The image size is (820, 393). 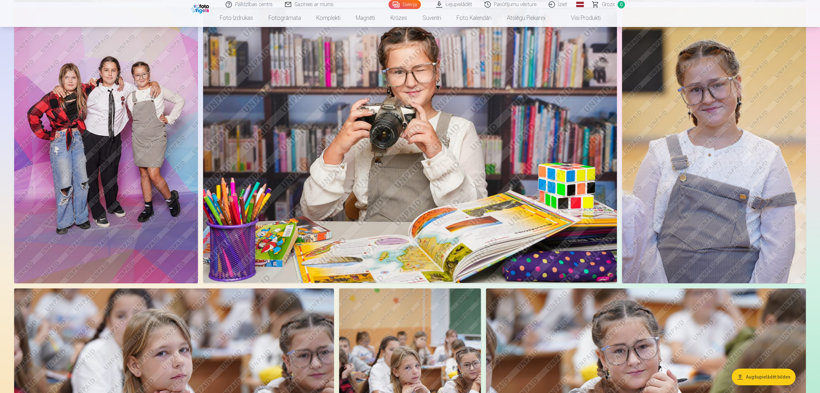 I want to click on a: Visi produkti, so click(x=580, y=18).